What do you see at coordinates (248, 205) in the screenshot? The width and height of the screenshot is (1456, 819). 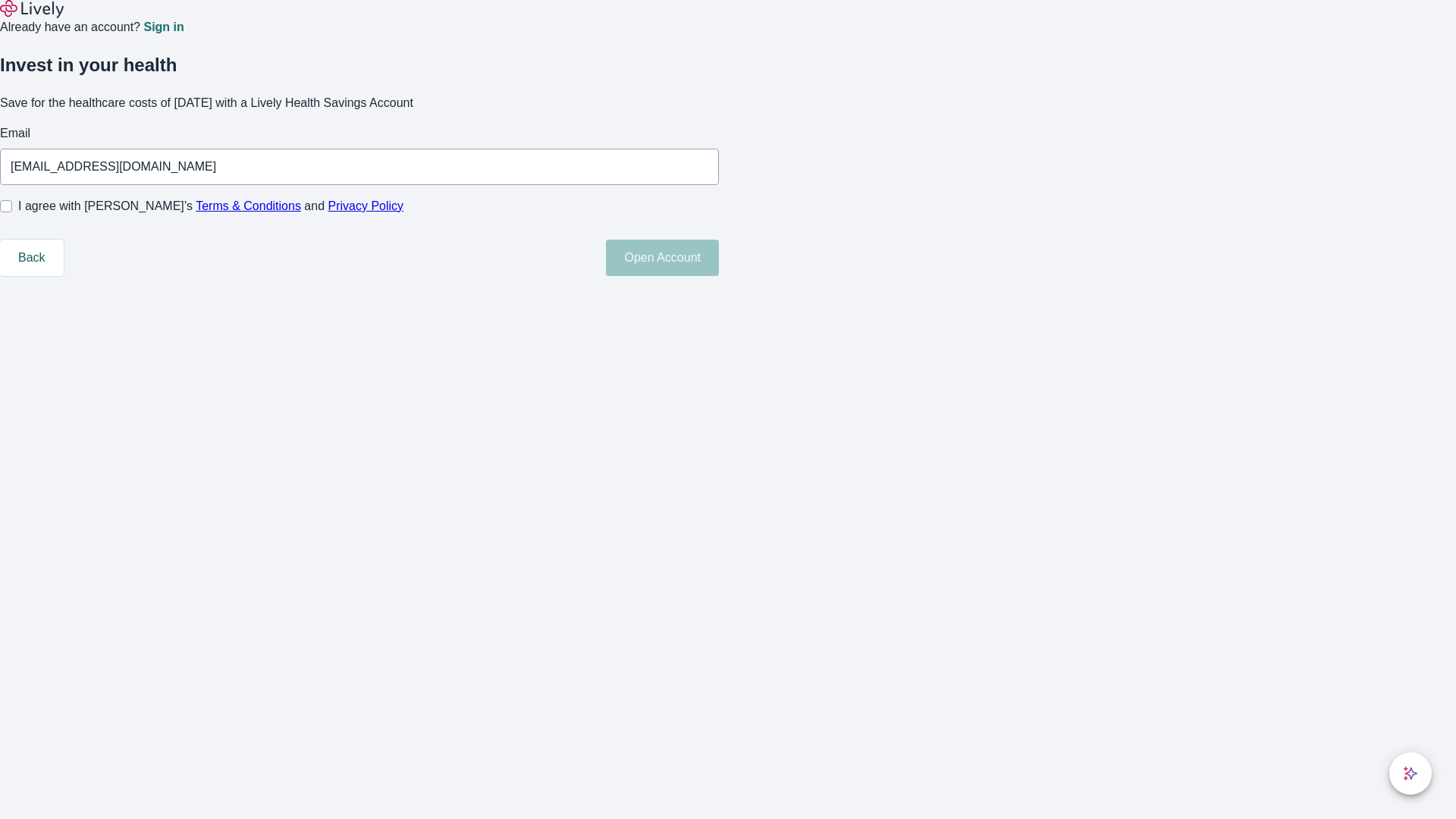 I see `a: Terms & Conditions` at bounding box center [248, 205].